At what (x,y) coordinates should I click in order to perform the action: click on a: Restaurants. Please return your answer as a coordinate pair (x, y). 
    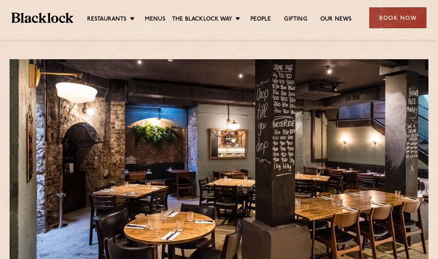
    Looking at the image, I should click on (107, 20).